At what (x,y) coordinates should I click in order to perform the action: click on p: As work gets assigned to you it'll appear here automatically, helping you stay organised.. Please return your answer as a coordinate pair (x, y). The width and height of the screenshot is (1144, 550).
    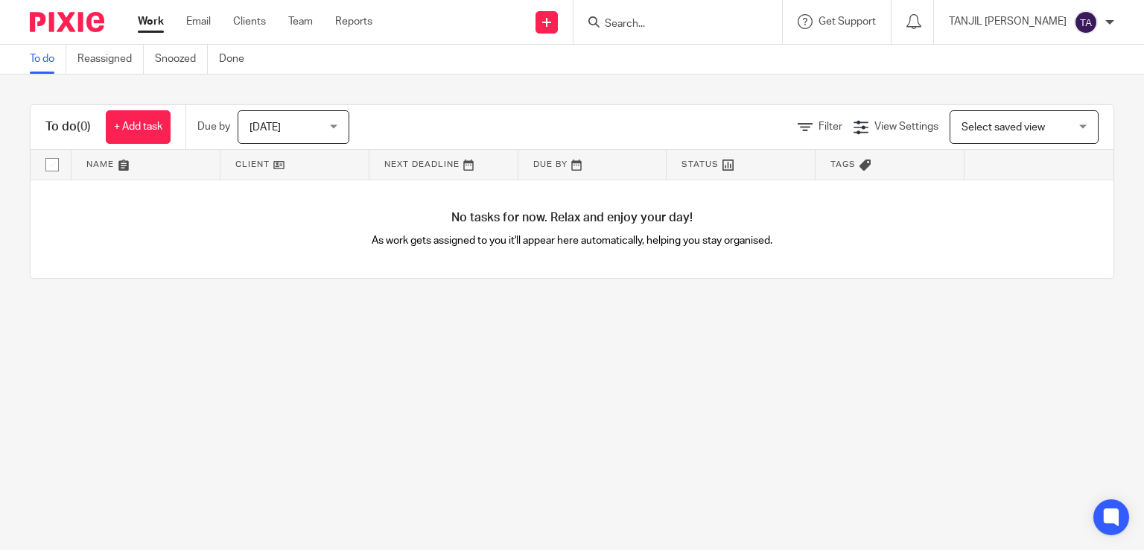
    Looking at the image, I should click on (572, 241).